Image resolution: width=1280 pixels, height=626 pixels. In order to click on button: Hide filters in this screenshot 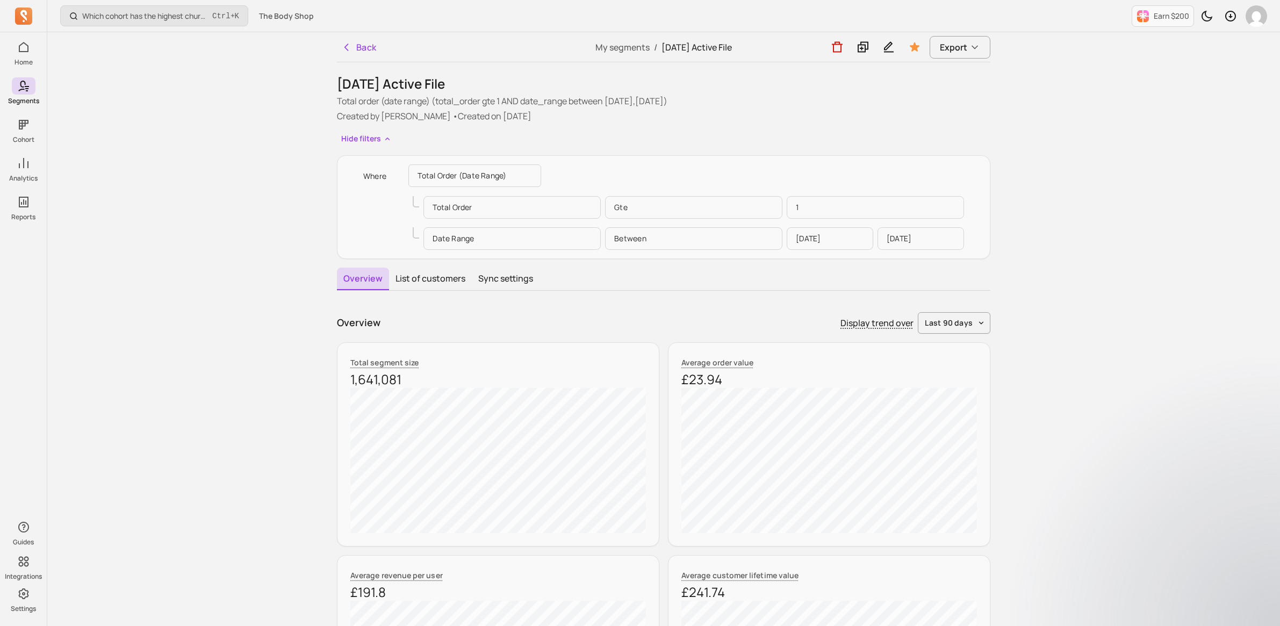, I will do `click(367, 139)`.